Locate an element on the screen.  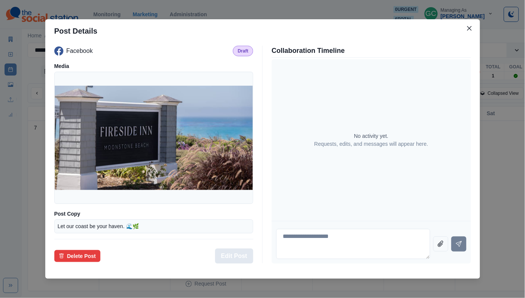
p: Let our coast be your haven. 🌊🌿 is located at coordinates (98, 226).